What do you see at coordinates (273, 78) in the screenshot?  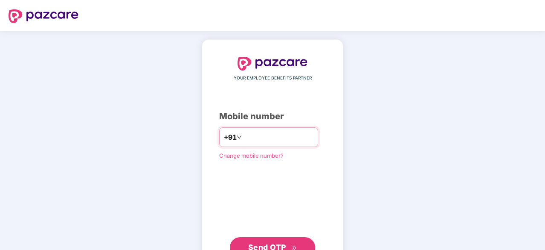 I see `span: YOUR EMPLOYEE BENEFITS PARTNER` at bounding box center [273, 78].